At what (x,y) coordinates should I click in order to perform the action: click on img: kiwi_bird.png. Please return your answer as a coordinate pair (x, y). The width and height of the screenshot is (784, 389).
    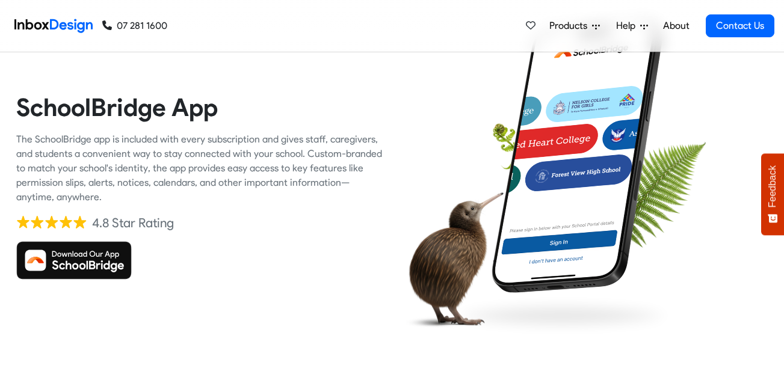
    Looking at the image, I should click on (453, 262).